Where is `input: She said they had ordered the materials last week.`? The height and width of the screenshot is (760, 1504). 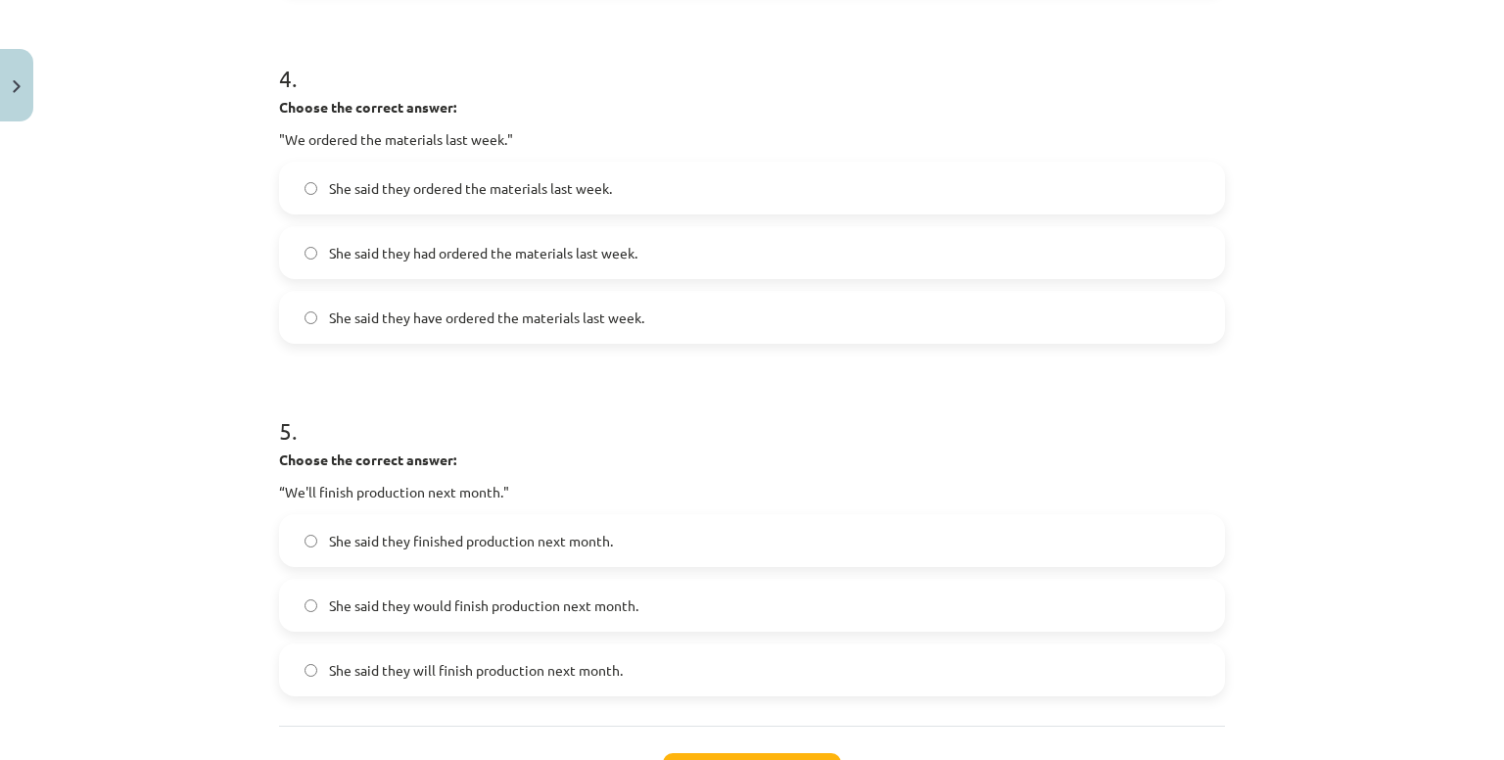 input: She said they had ordered the materials last week. is located at coordinates (310, 253).